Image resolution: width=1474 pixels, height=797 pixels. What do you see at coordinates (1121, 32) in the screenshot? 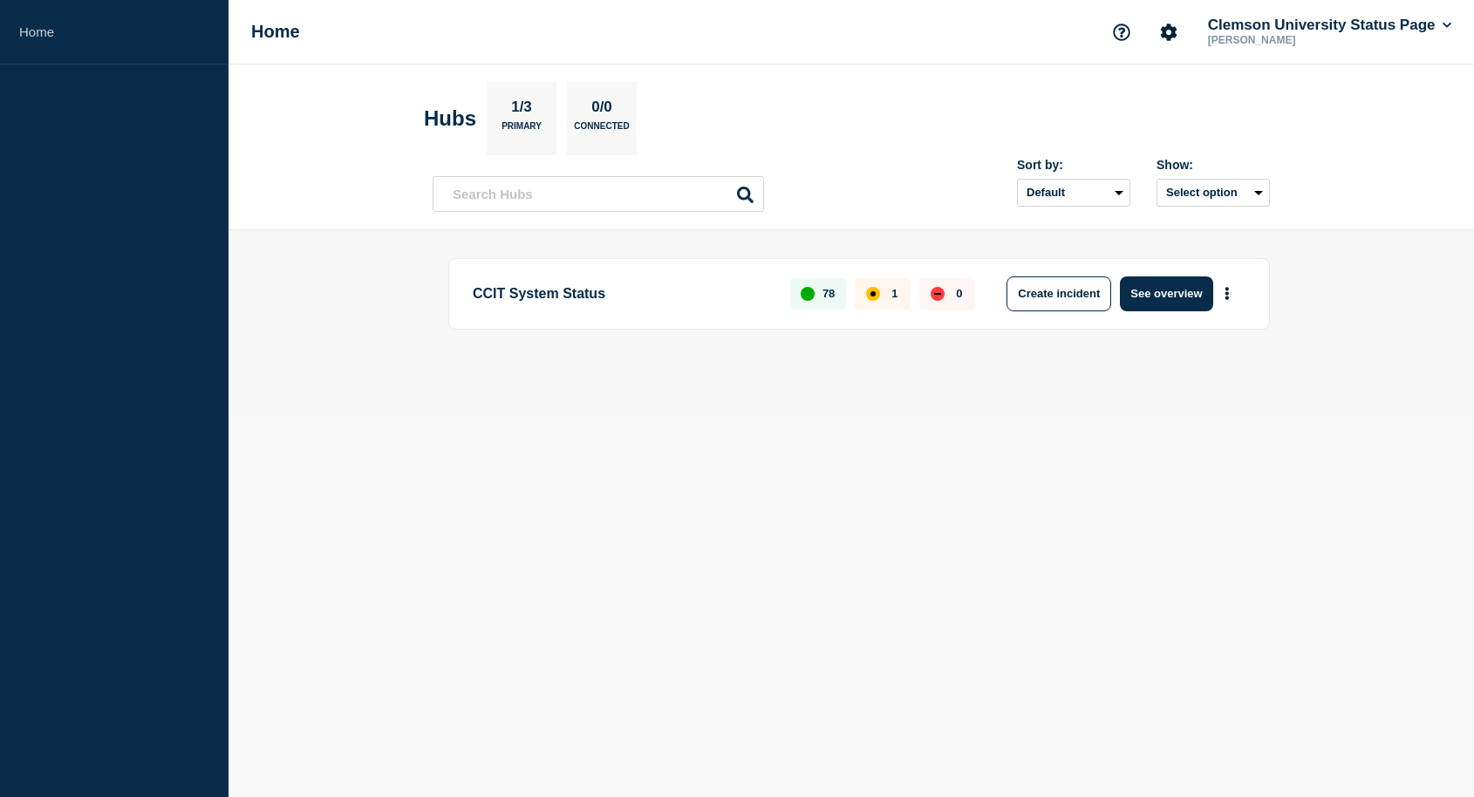
I see `button: Support` at bounding box center [1121, 32].